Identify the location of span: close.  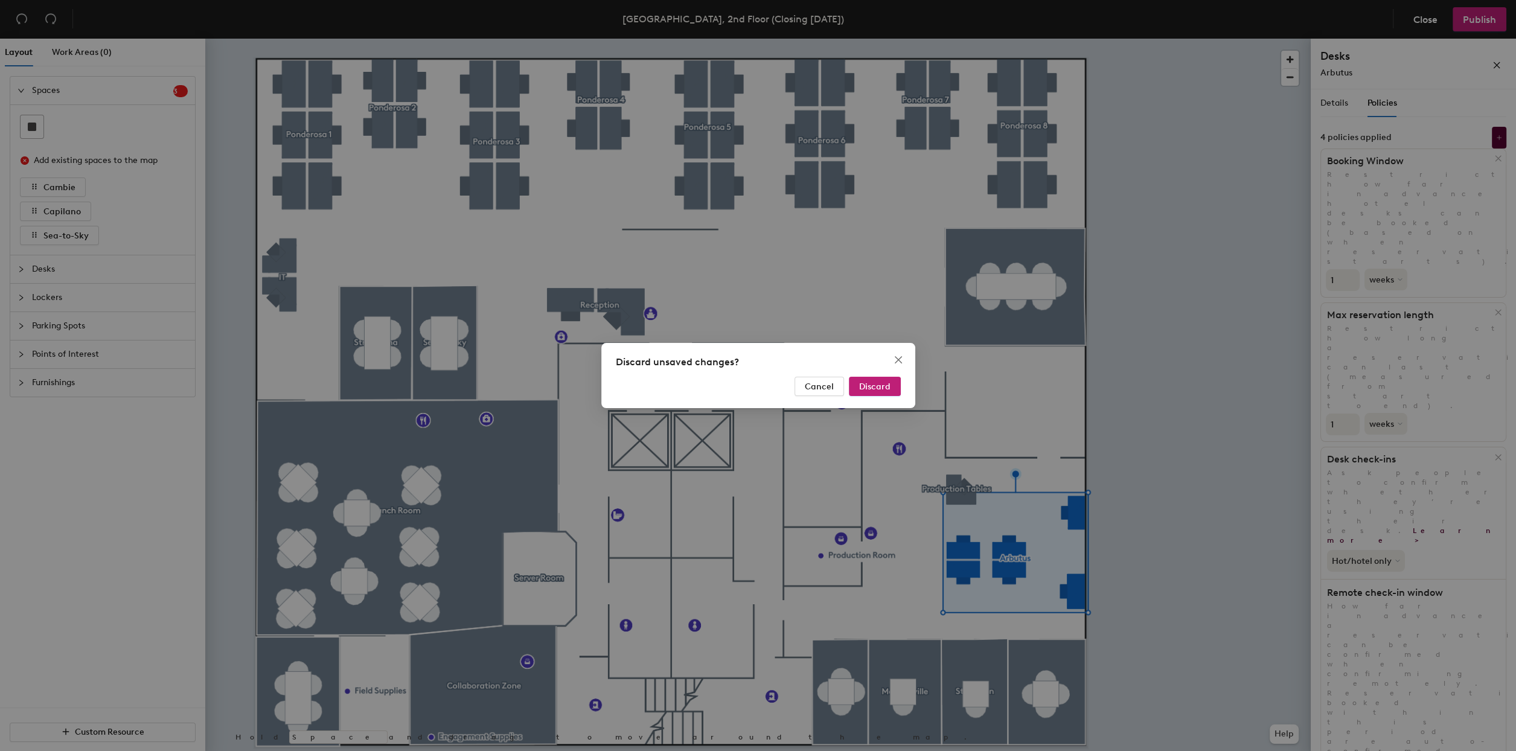
(898, 360).